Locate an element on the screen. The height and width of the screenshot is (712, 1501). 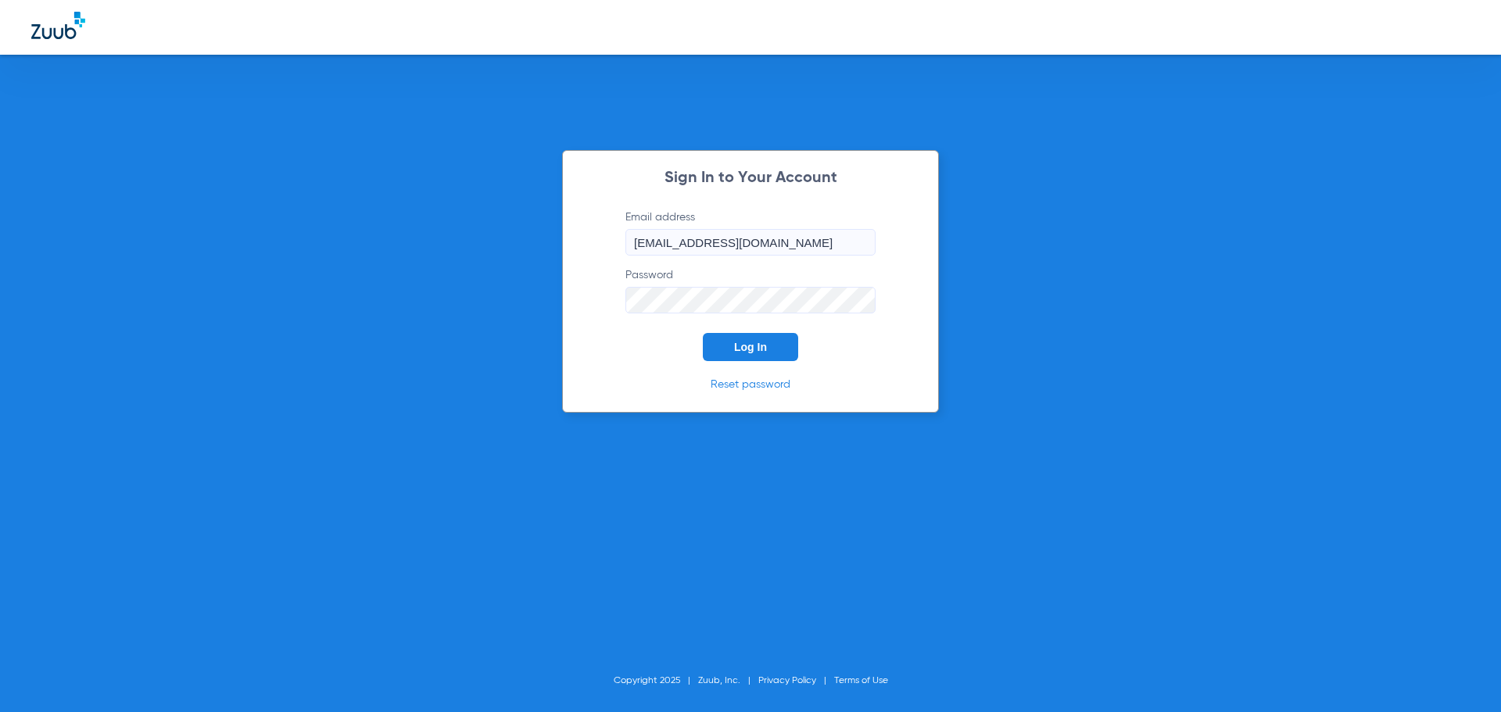
img: Zuub Logo is located at coordinates (58, 25).